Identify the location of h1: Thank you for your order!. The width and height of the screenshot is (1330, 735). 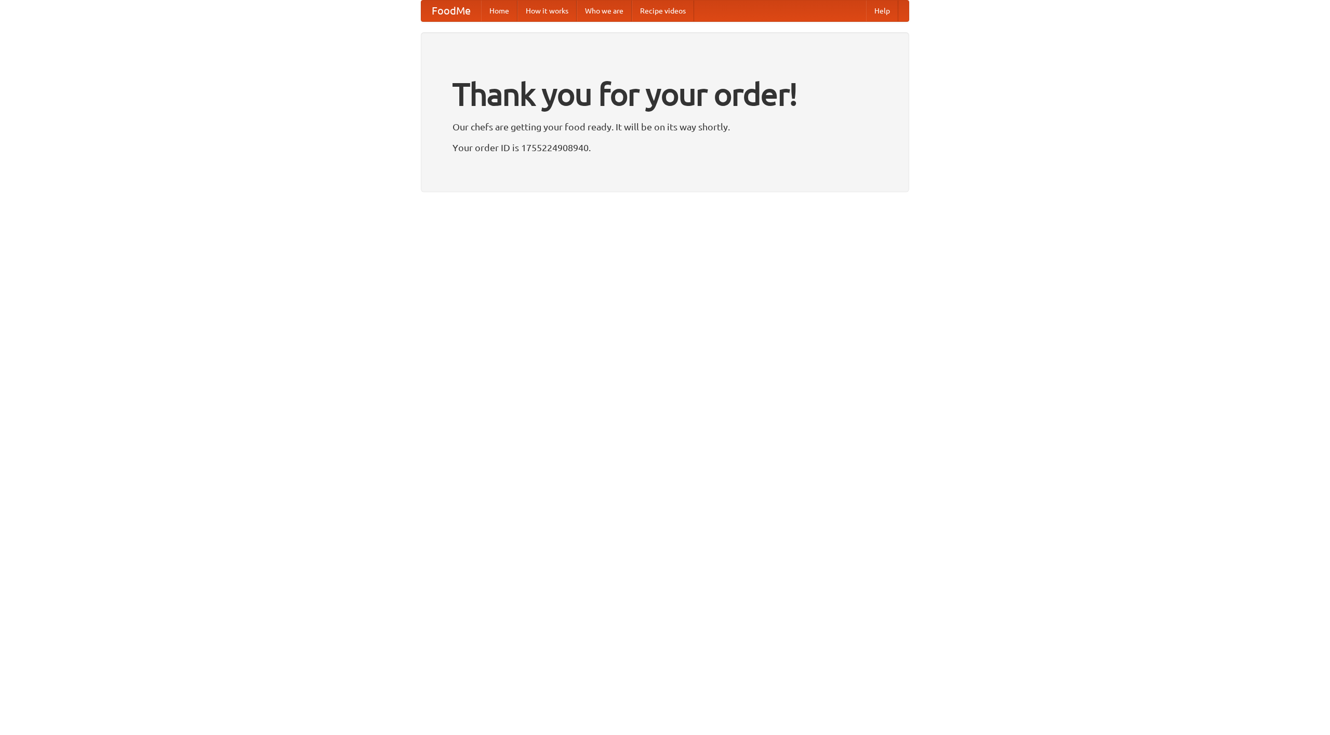
(665, 94).